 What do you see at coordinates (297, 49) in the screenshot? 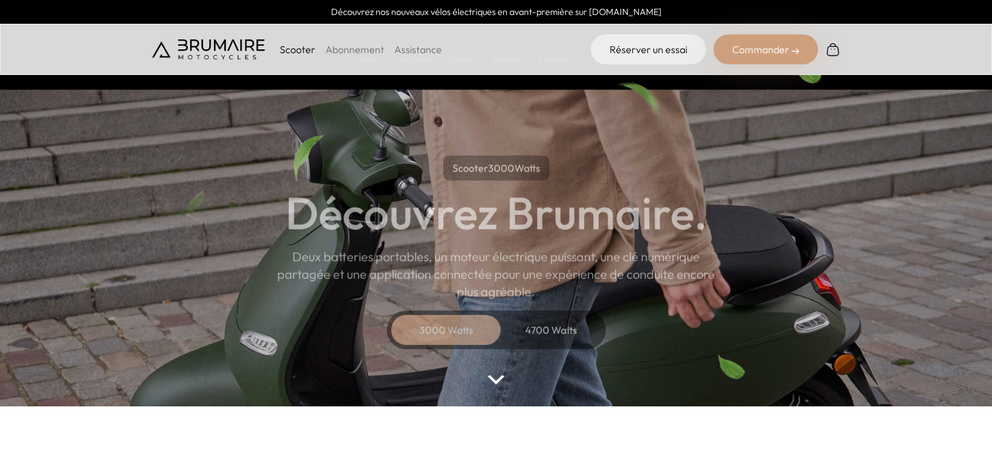
I see `p: Scooter` at bounding box center [297, 49].